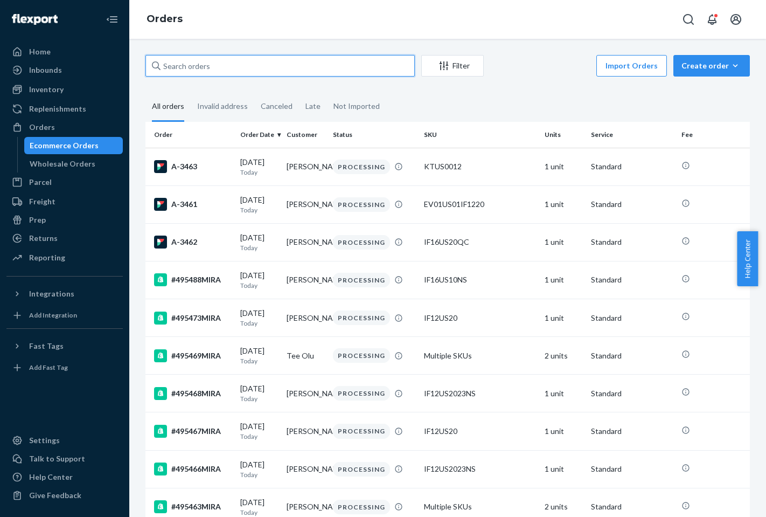  What do you see at coordinates (222, 106) in the screenshot?
I see `div: Invalid address` at bounding box center [222, 106].